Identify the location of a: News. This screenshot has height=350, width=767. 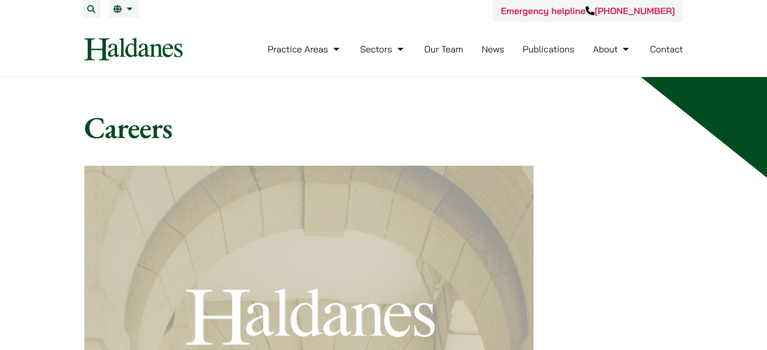
(493, 49).